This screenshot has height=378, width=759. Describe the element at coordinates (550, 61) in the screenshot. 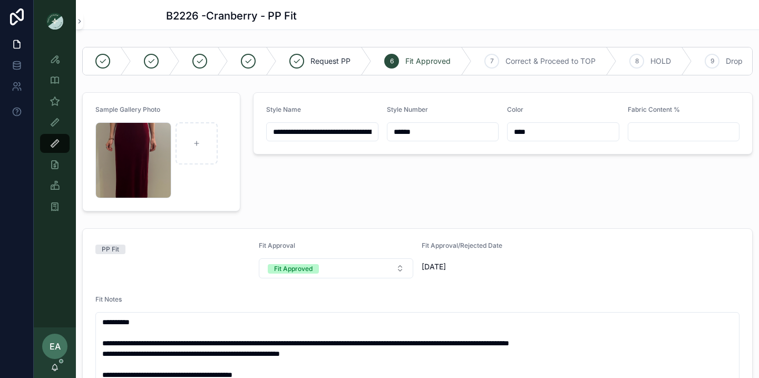

I see `span: Correct & Proceed to TOP` at that location.